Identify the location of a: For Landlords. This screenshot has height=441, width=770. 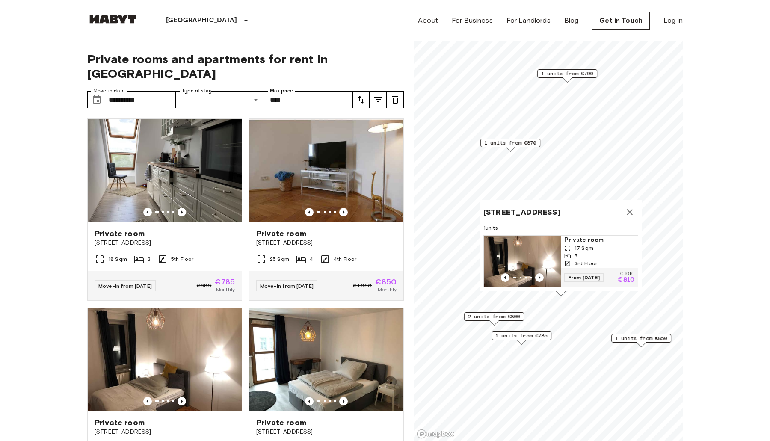
(529, 21).